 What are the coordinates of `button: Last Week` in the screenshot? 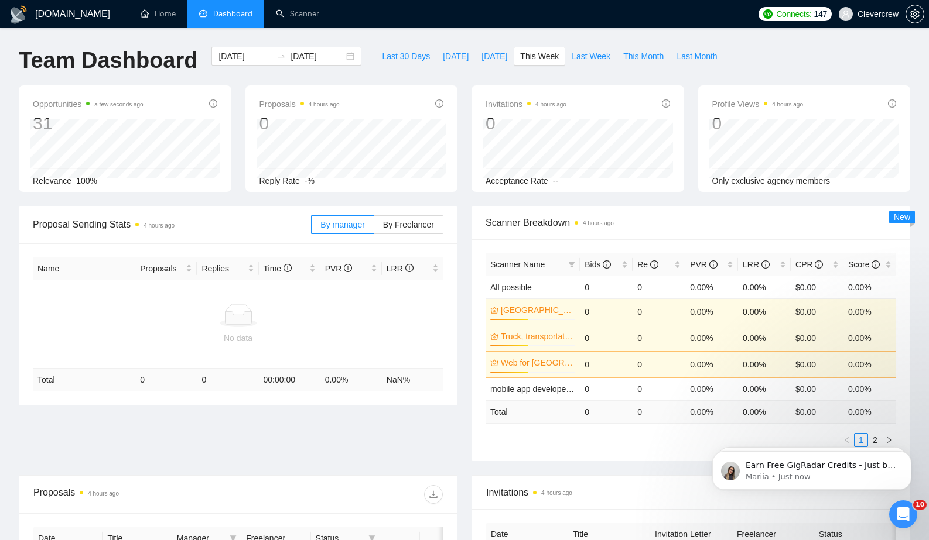 It's located at (591, 56).